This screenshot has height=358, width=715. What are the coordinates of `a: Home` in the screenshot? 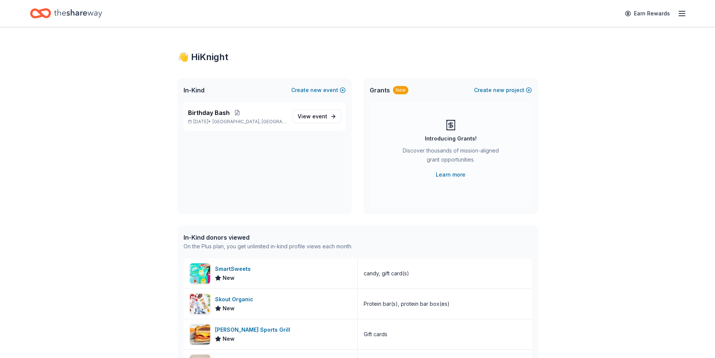 It's located at (66, 13).